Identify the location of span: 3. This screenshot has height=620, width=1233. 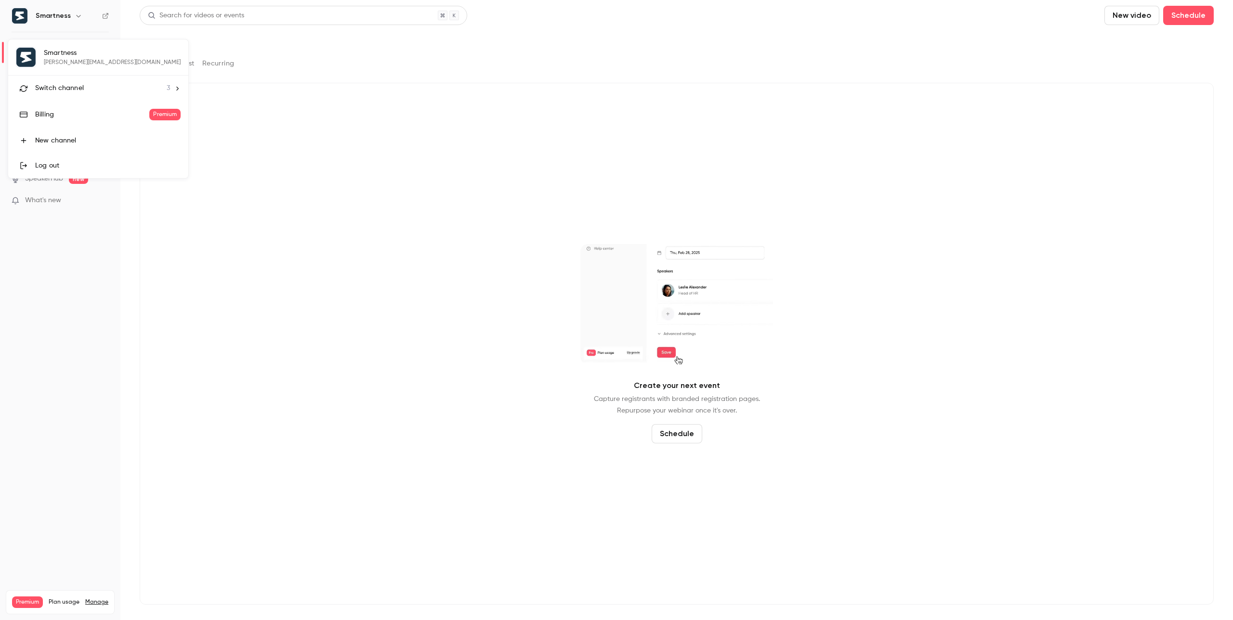
(168, 88).